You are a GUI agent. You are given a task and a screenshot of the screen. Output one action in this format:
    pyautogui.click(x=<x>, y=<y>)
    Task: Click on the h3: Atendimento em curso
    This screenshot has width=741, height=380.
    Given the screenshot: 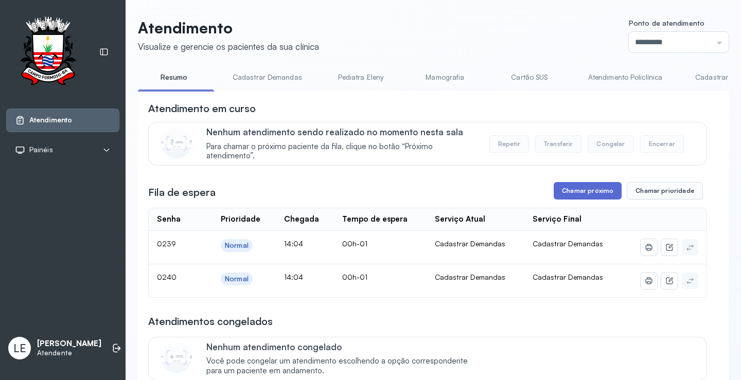 What is the action you would take?
    pyautogui.click(x=202, y=109)
    